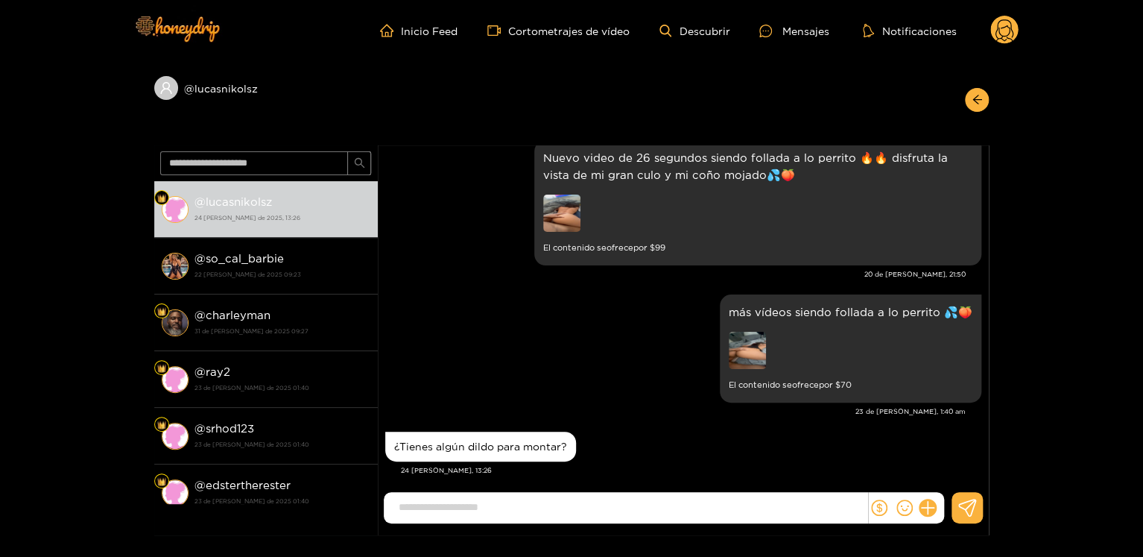 The height and width of the screenshot is (557, 1143). What do you see at coordinates (850, 348) in the screenshot?
I see `div: 23 de julio, 1:40 am` at bounding box center [850, 348].